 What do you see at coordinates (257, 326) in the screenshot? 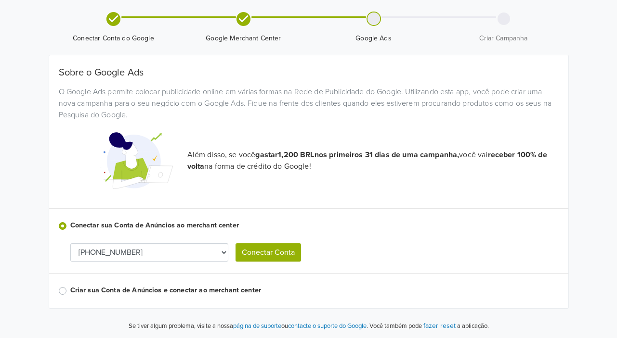
I see `a: página de suporte` at bounding box center [257, 326].